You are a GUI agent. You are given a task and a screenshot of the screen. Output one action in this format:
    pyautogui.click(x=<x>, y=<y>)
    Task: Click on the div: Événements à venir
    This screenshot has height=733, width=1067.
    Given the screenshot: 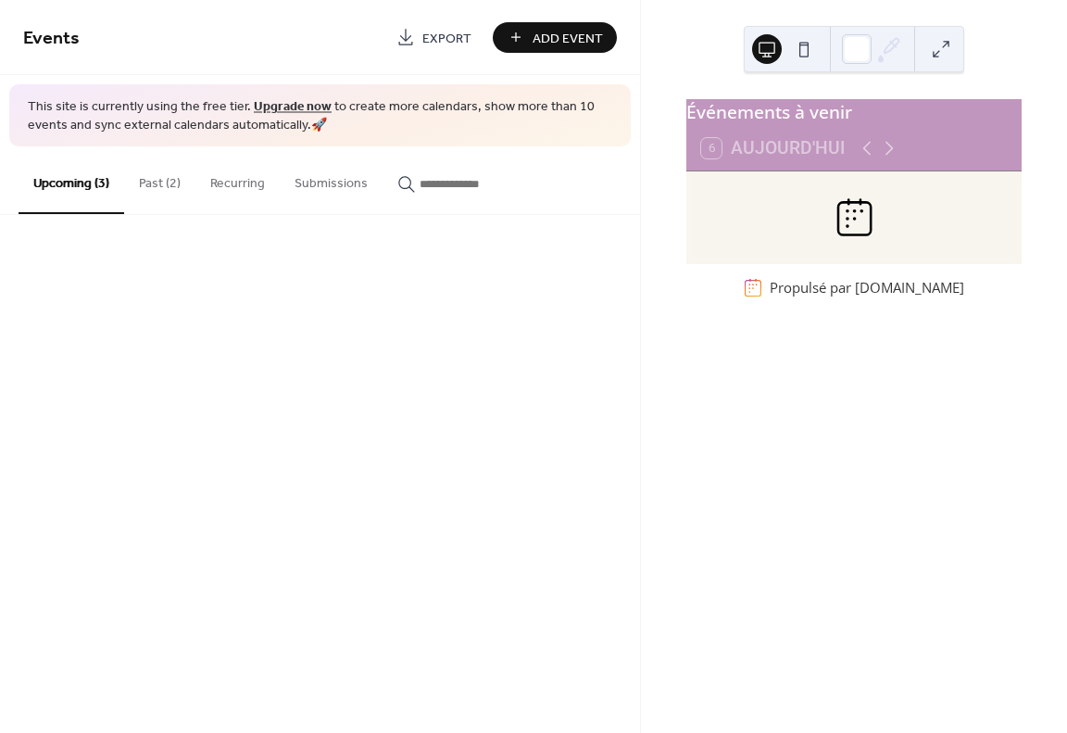 What is the action you would take?
    pyautogui.click(x=854, y=112)
    